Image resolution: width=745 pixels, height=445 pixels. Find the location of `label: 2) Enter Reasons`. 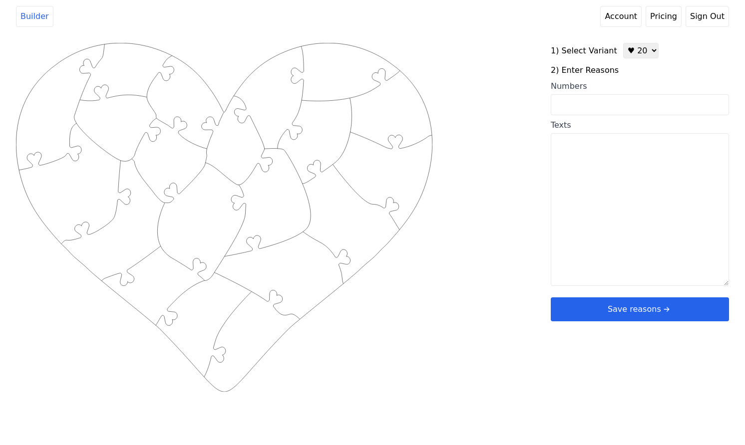

label: 2) Enter Reasons is located at coordinates (639, 70).